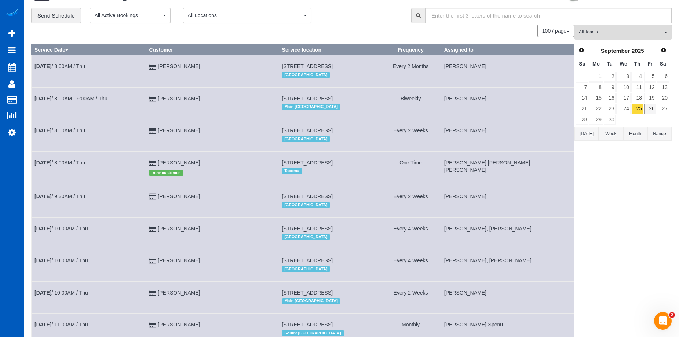 This screenshot has width=679, height=337. I want to click on span: Tacoma, so click(292, 171).